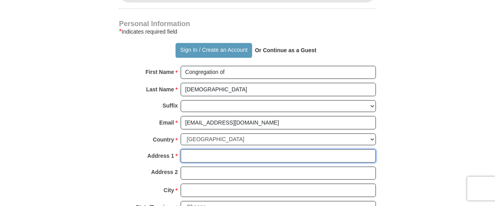  What do you see at coordinates (247, 24) in the screenshot?
I see `h4: Personal Information` at bounding box center [247, 24].